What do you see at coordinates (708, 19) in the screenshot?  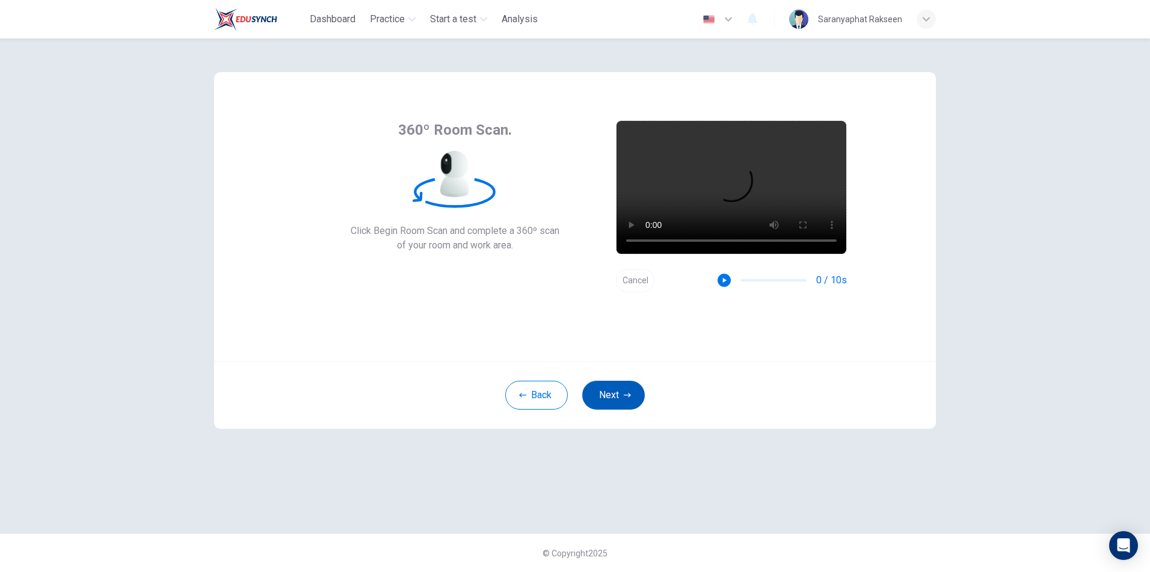 I see `img: en` at bounding box center [708, 19].